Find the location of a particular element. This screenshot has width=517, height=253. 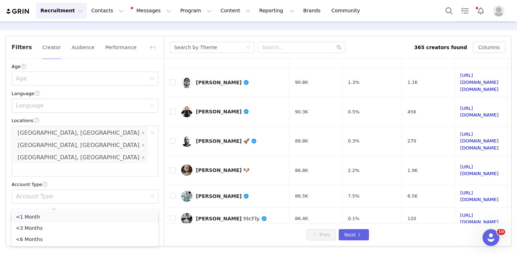

img: placeholder-profile.jpg is located at coordinates (499, 11).